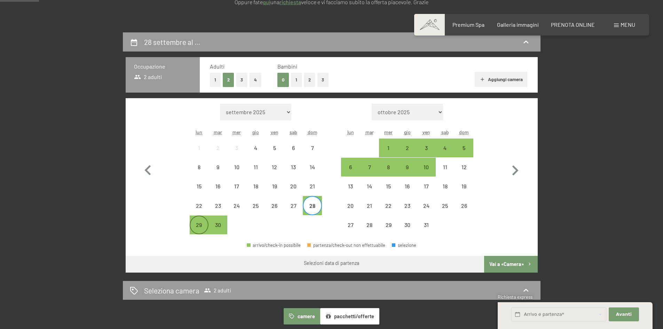 Image resolution: width=663 pixels, height=329 pixels. What do you see at coordinates (199, 132) in the screenshot?
I see `abbr: lunedì` at bounding box center [199, 132].